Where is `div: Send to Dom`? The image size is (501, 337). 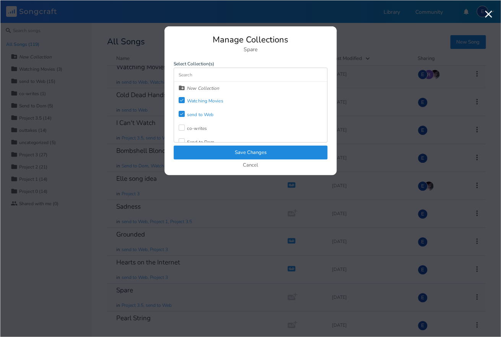
div: Send to Dom is located at coordinates (200, 142).